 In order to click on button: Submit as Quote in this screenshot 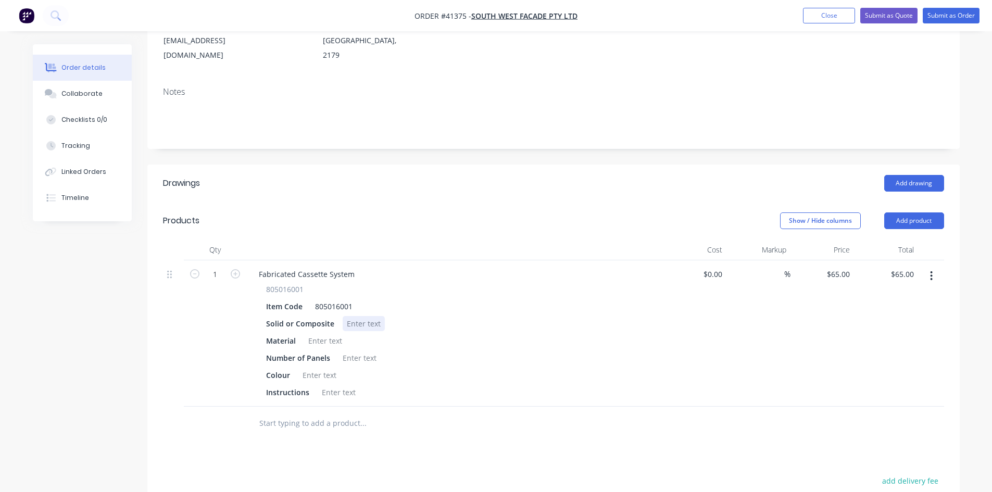, I will do `click(889, 16)`.